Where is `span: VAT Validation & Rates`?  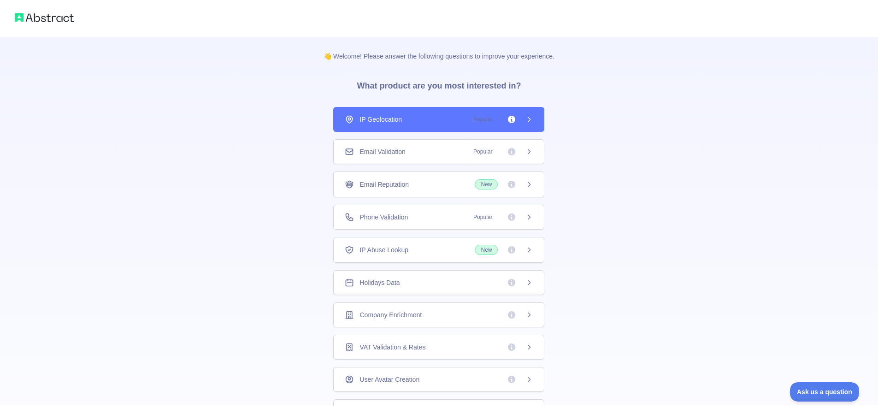 span: VAT Validation & Rates is located at coordinates (392, 347).